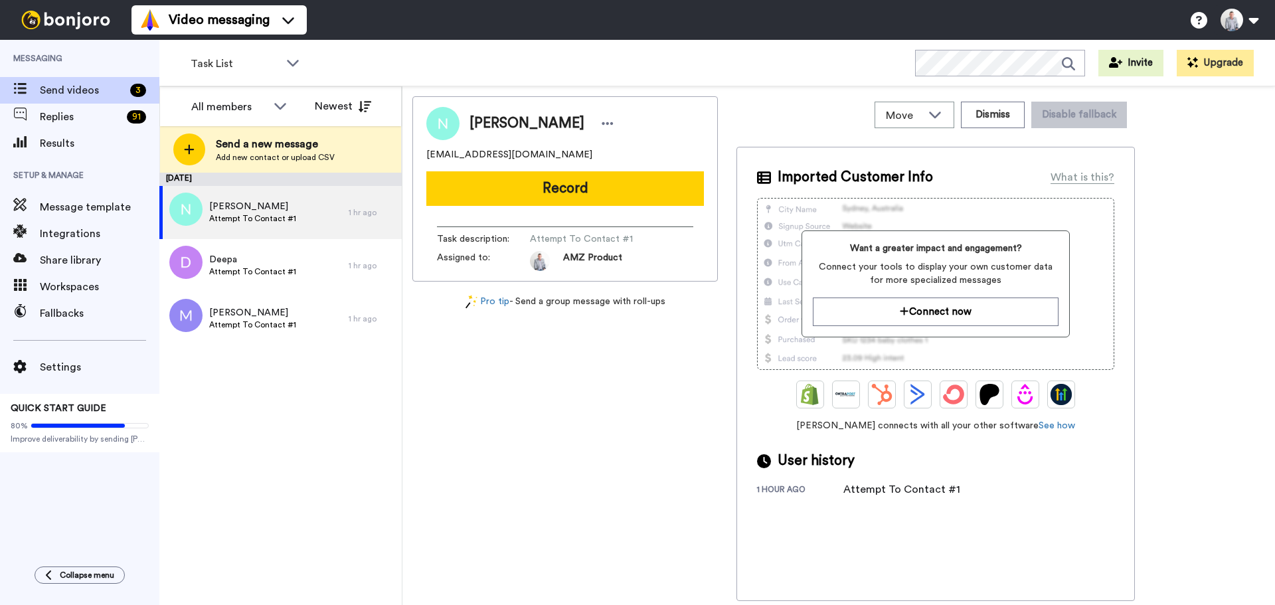 The width and height of the screenshot is (1275, 605). Describe the element at coordinates (488, 302) in the screenshot. I see `a: Pro tip` at that location.